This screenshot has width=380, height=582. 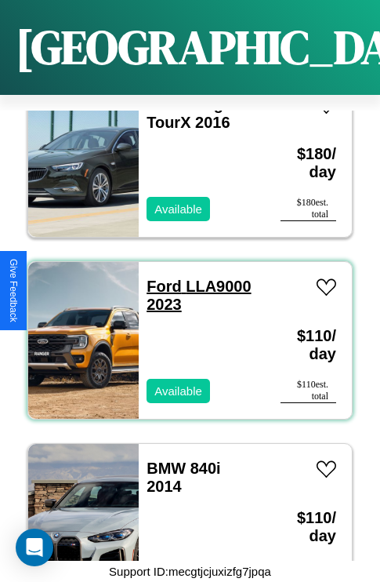 What do you see at coordinates (308, 209) in the screenshot?
I see `div: $ 180 est. total` at bounding box center [308, 209].